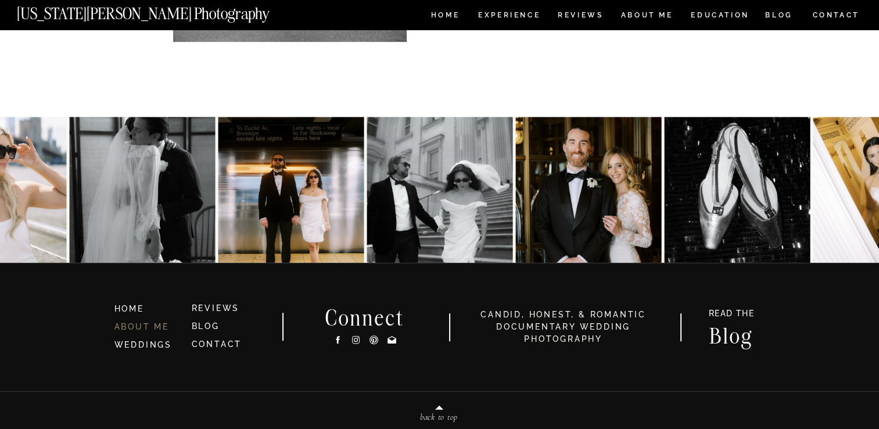  Describe the element at coordinates (720, 16) in the screenshot. I see `a: EDUCATION` at that location.